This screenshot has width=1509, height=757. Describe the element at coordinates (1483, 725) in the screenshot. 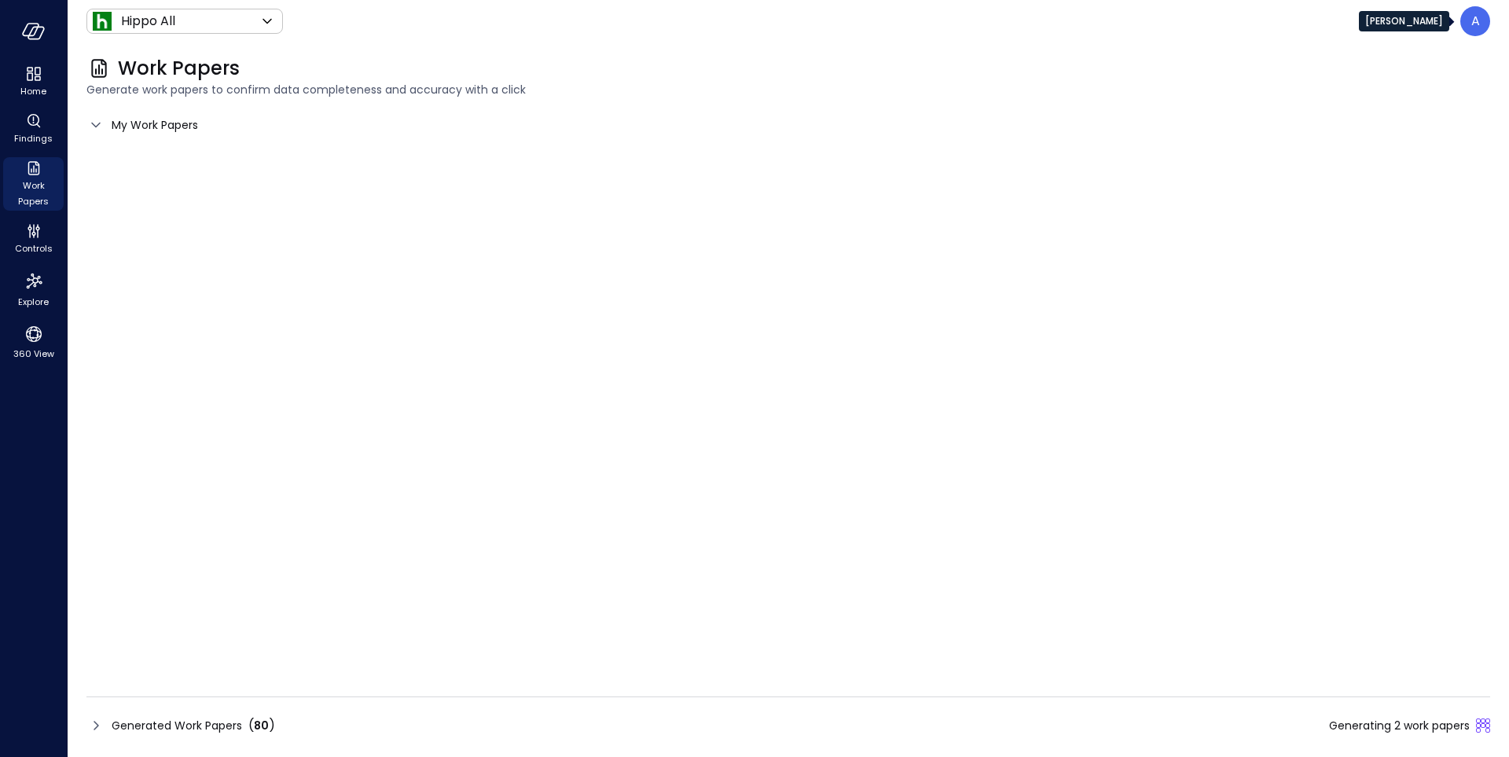

I see `div: Sliding puzzle loader` at that location.